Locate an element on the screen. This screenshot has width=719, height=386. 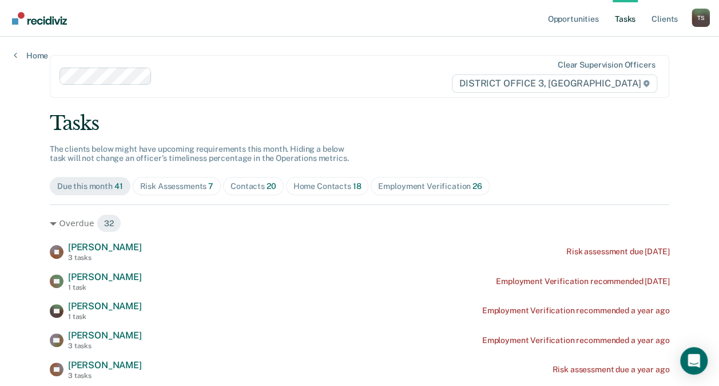
div: Overdue 32 is located at coordinates (359, 223).